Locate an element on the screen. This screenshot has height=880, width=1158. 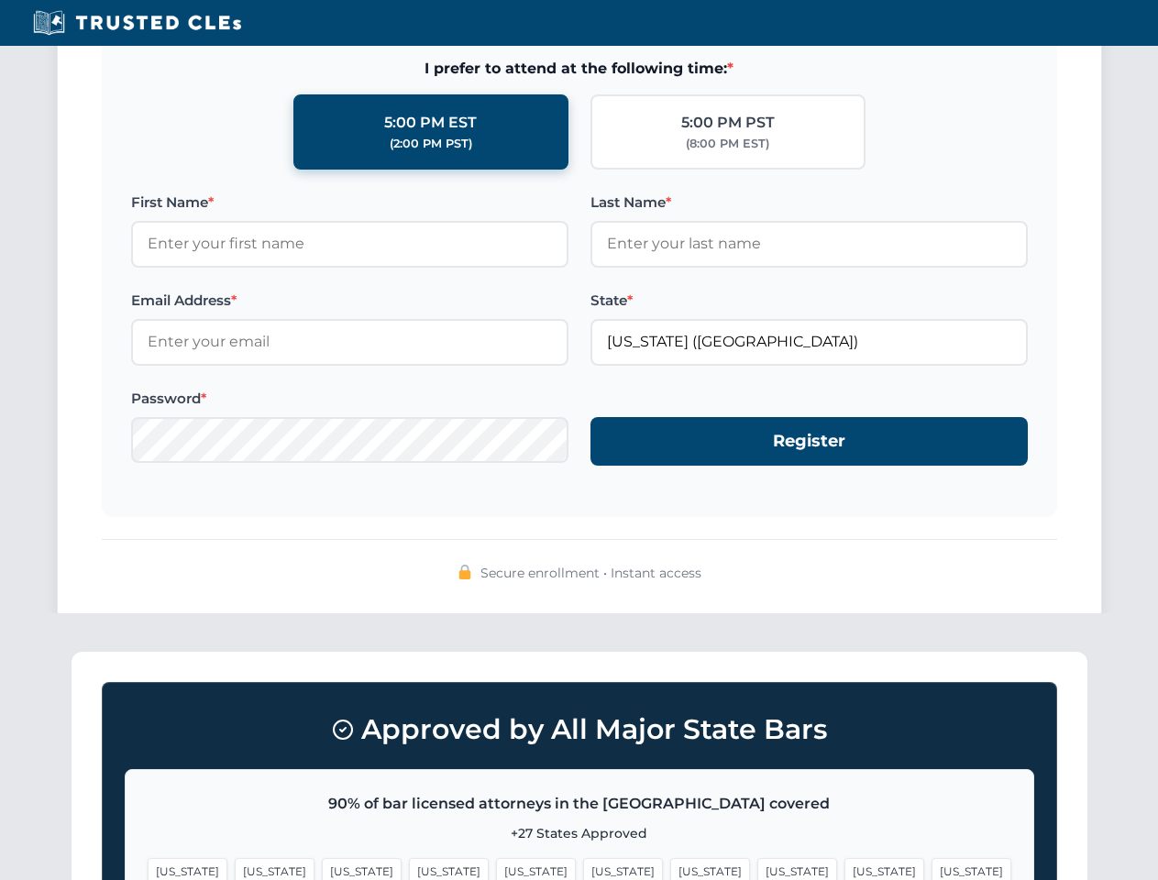
button: Register is located at coordinates (808, 441).